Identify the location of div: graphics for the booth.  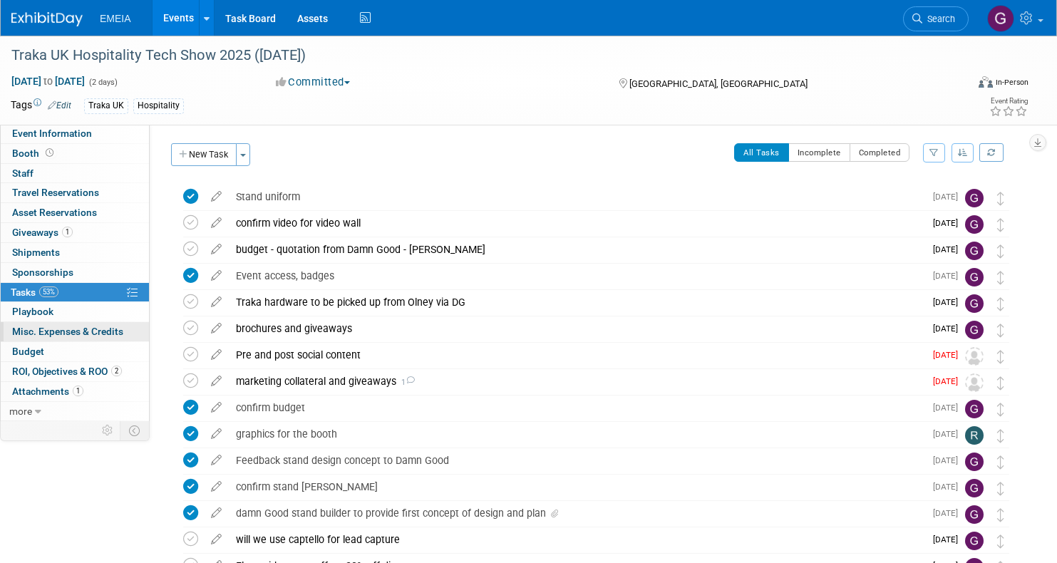
(577, 434).